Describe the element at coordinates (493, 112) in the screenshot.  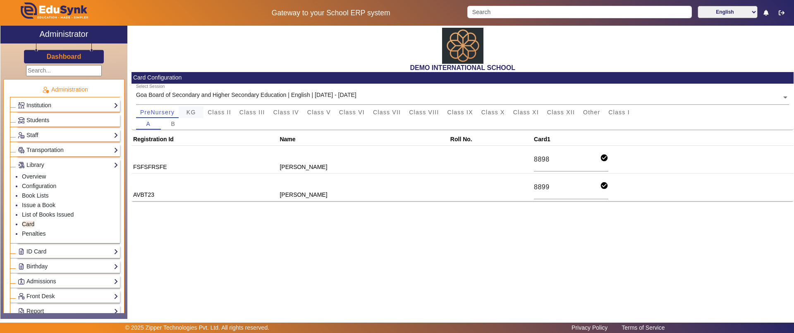
I see `span: Class X` at that location.